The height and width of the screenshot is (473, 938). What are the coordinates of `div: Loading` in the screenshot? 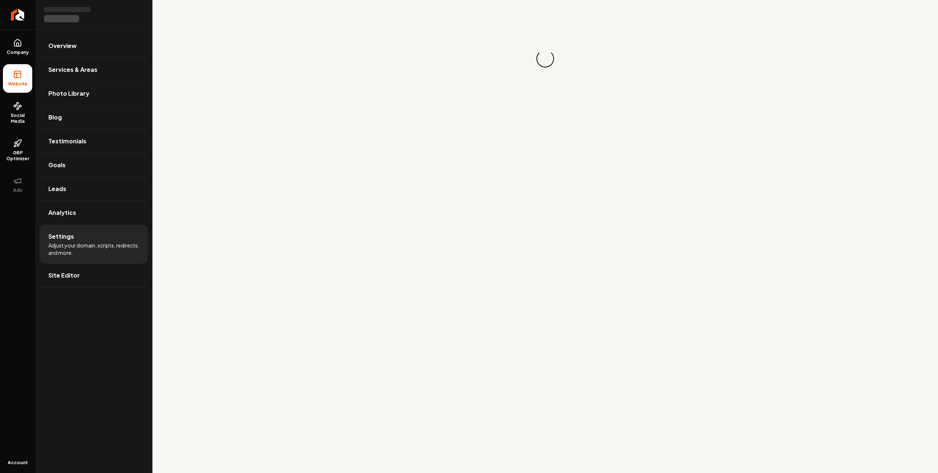 It's located at (545, 59).